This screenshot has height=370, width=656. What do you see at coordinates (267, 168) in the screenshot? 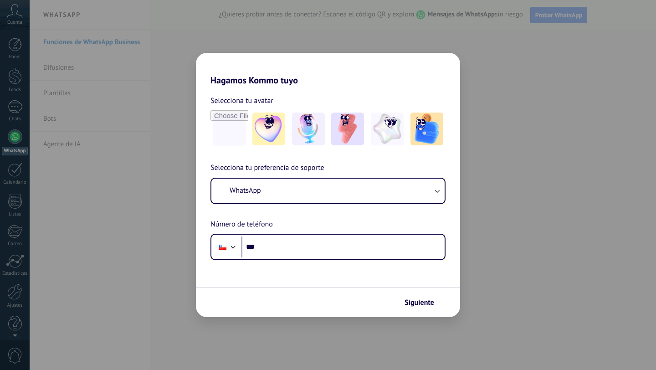
I see `span: Selecciona tu preferencia de soporte` at bounding box center [267, 168].